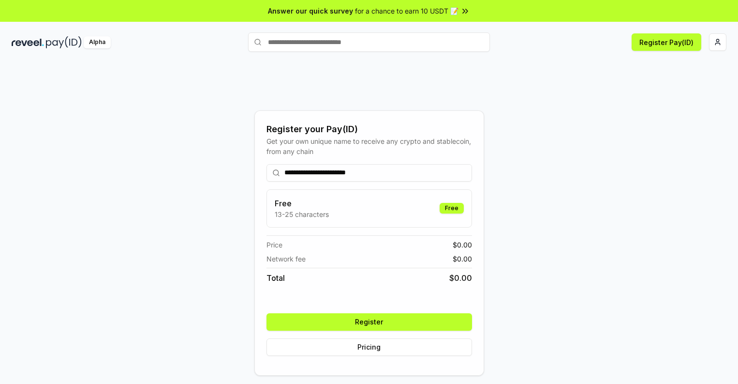  What do you see at coordinates (369, 322) in the screenshot?
I see `button: Register` at bounding box center [369, 322].